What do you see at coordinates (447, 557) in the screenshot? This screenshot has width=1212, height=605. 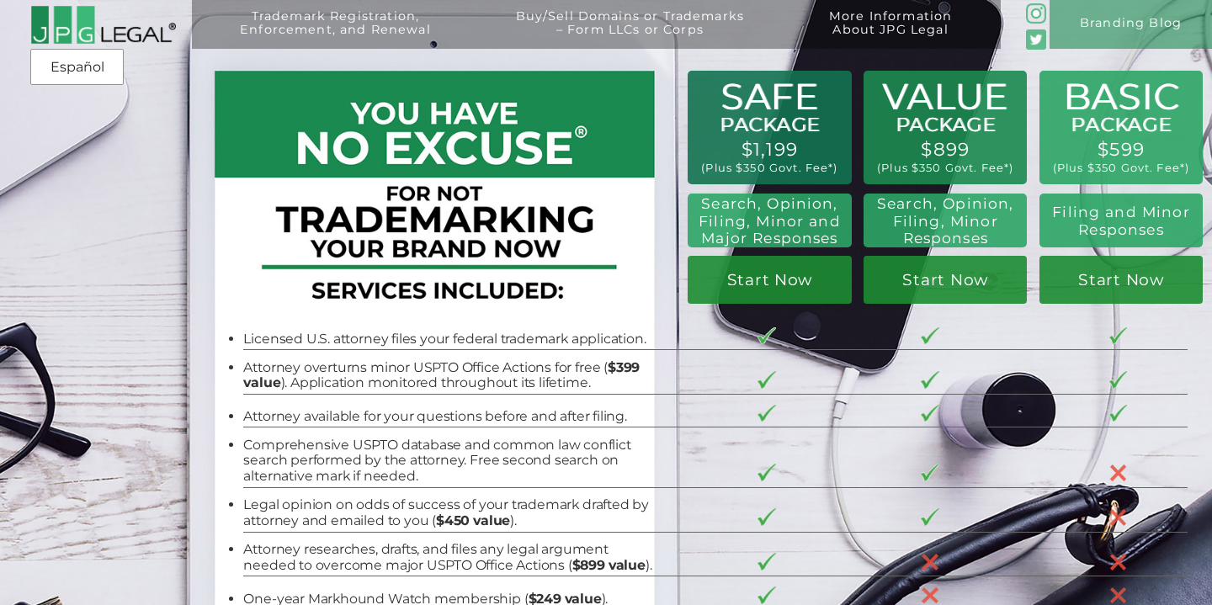 I see `li: Attorney researches, drafts, and files any legal argument needed to overcome major USPTO Office A...` at bounding box center [447, 557].